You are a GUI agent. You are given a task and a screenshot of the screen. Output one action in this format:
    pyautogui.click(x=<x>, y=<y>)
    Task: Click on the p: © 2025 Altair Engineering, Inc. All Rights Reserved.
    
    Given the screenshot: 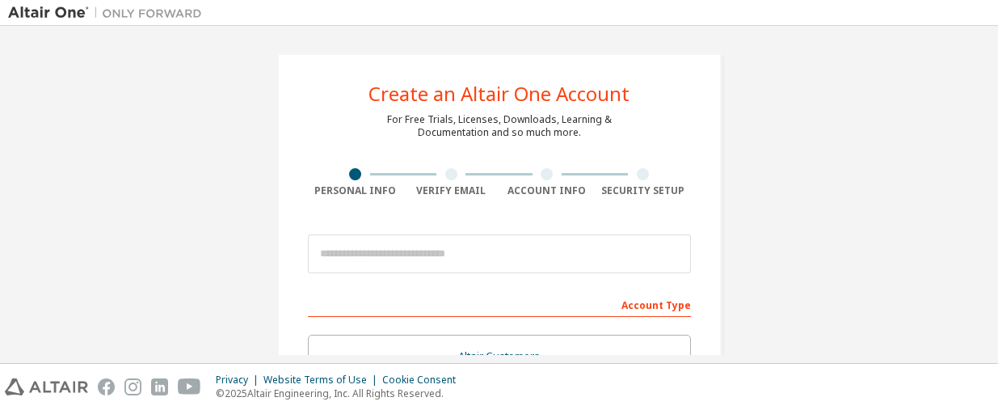 What is the action you would take?
    pyautogui.click(x=340, y=393)
    